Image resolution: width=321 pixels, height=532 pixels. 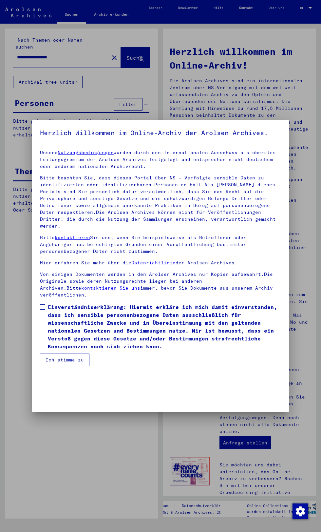 What do you see at coordinates (111, 288) in the screenshot?
I see `a: kontaktieren Sie uns` at bounding box center [111, 288].